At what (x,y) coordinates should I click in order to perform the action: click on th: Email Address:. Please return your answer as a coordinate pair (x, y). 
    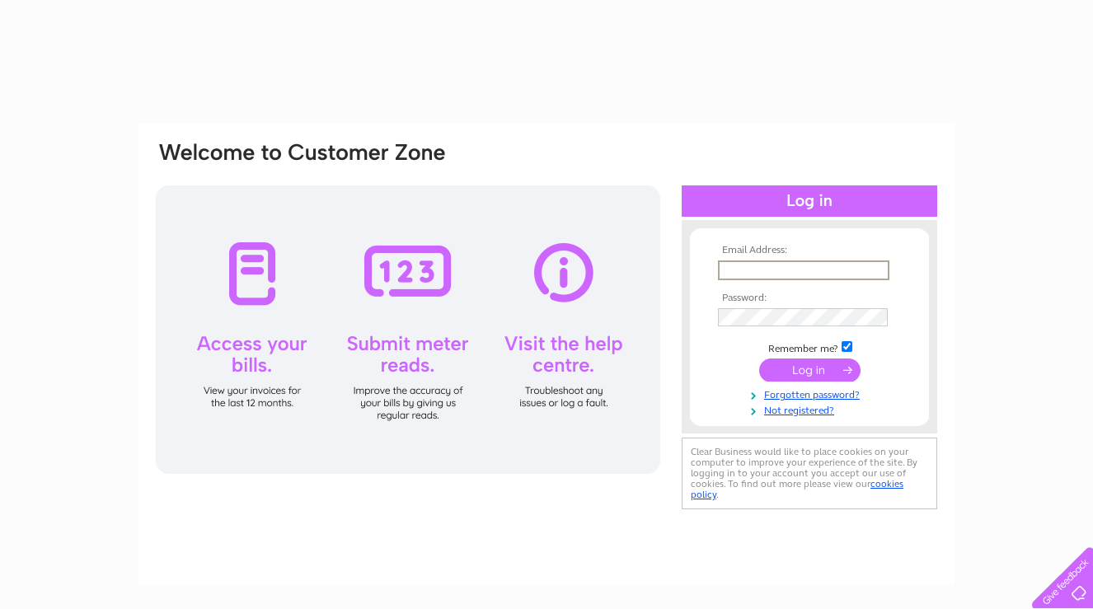
    Looking at the image, I should click on (809, 250).